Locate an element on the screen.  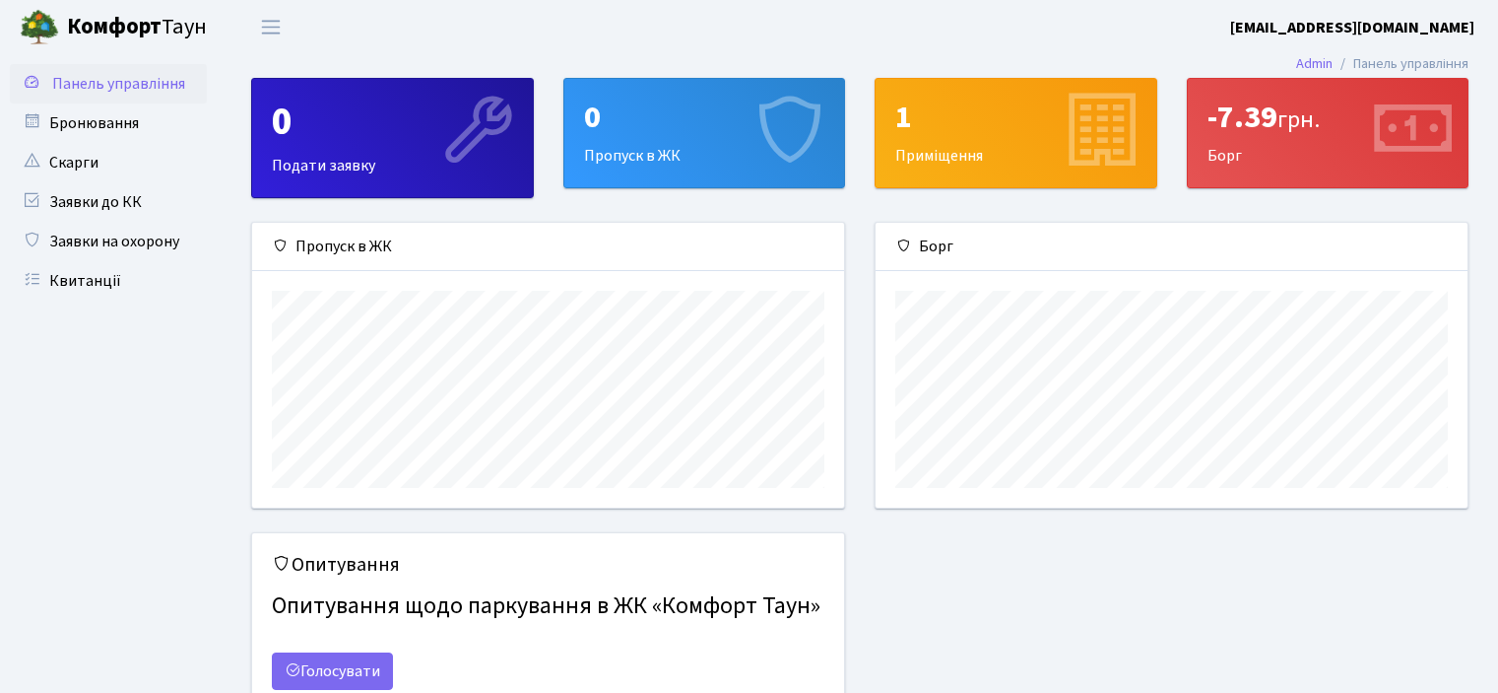
a: Заявки на охорону is located at coordinates (108, 241).